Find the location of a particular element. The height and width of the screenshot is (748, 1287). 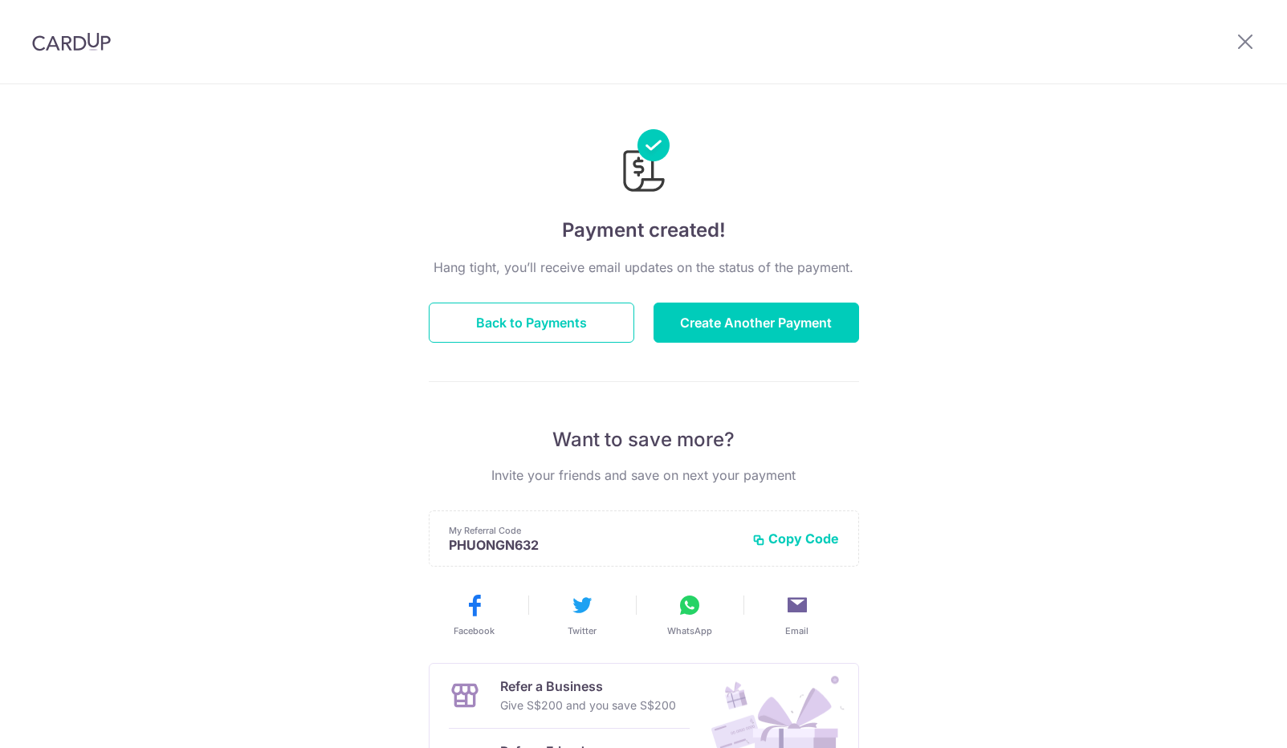

img: CardUp is located at coordinates (71, 42).